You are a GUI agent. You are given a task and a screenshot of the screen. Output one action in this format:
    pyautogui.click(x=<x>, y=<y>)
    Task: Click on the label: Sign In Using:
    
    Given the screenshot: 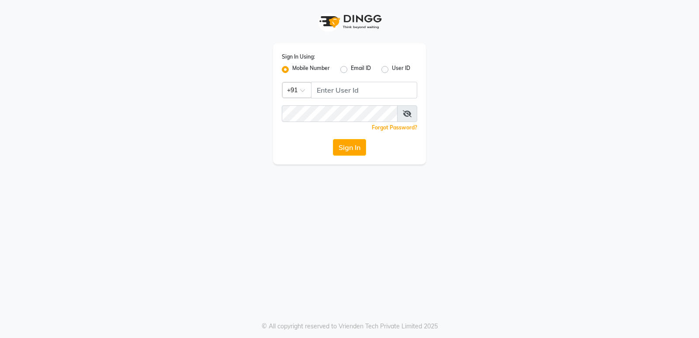 What is the action you would take?
    pyautogui.click(x=298, y=57)
    